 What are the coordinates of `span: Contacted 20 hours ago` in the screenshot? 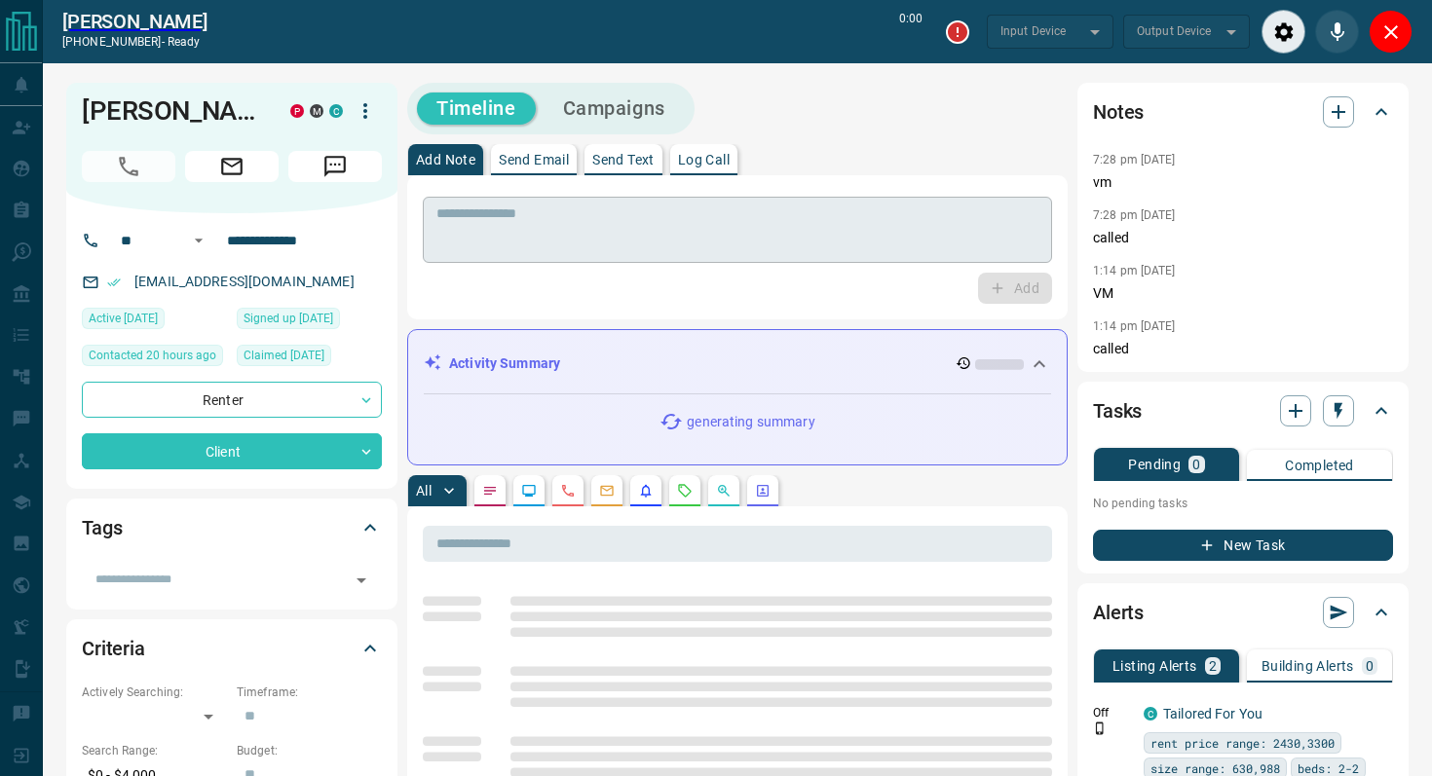 It's located at (152, 355).